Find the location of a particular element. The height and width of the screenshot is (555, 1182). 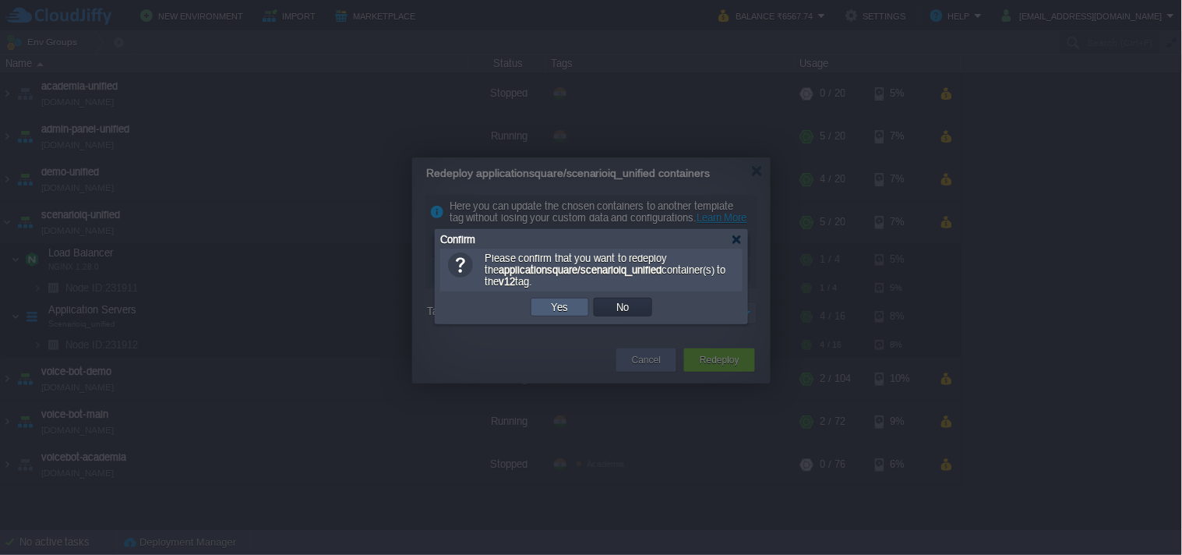

span: Confirm is located at coordinates (457, 239).